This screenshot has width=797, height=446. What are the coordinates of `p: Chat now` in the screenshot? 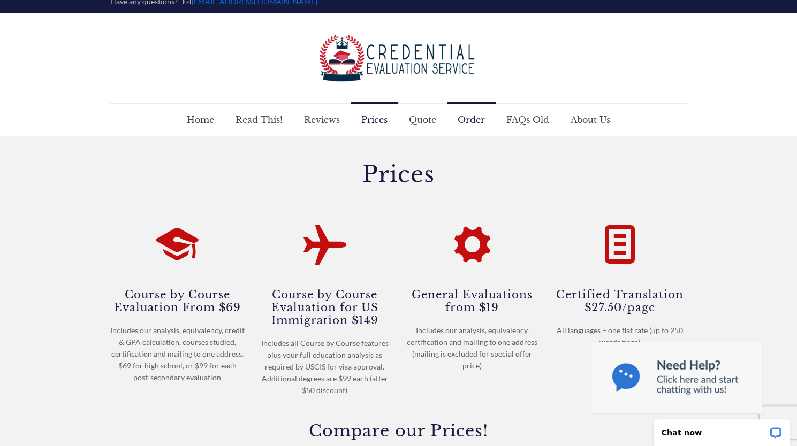 It's located at (68, 20).